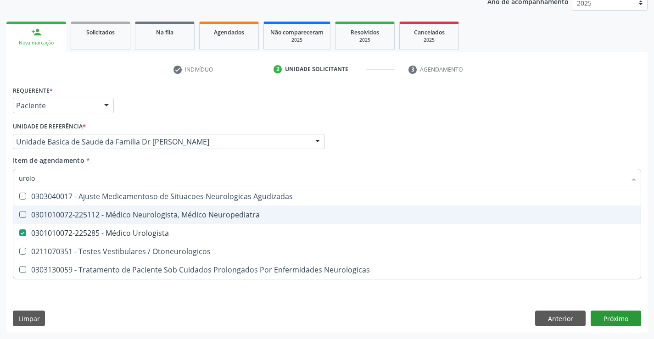 The image size is (654, 339). What do you see at coordinates (327, 270) in the screenshot?
I see `div: 0303130059 - Tratamento de Paciente Sob Cuidados Prolongados Por Enfermidades Neurologicas` at bounding box center [327, 270].